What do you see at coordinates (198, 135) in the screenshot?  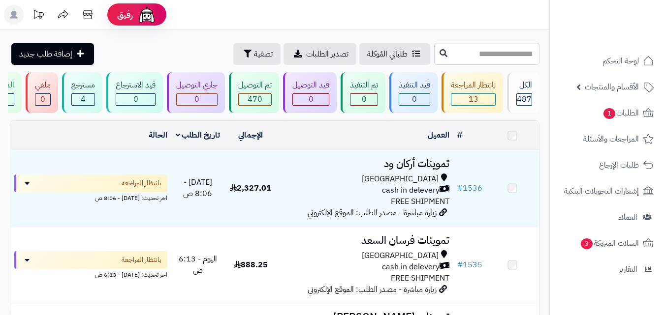 I see `a: تاريخ الطلب` at bounding box center [198, 135].